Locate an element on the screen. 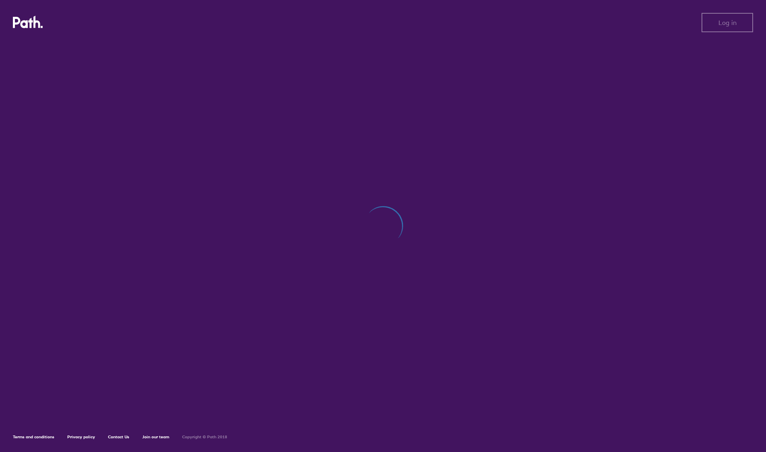  a: Terms and conditions is located at coordinates (33, 437).